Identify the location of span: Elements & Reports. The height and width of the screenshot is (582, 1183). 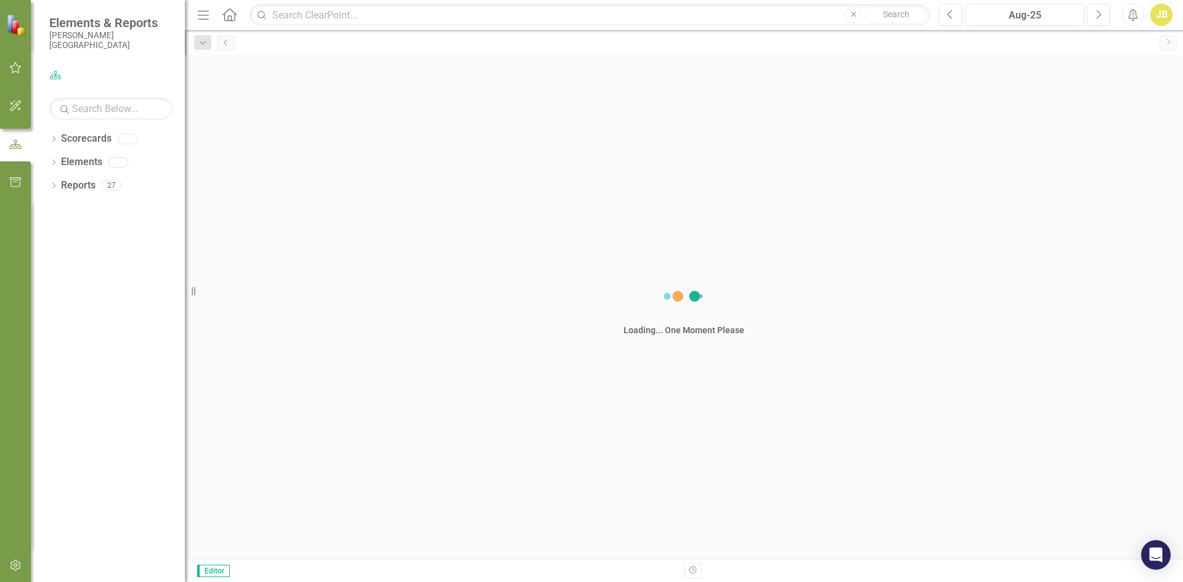
(111, 23).